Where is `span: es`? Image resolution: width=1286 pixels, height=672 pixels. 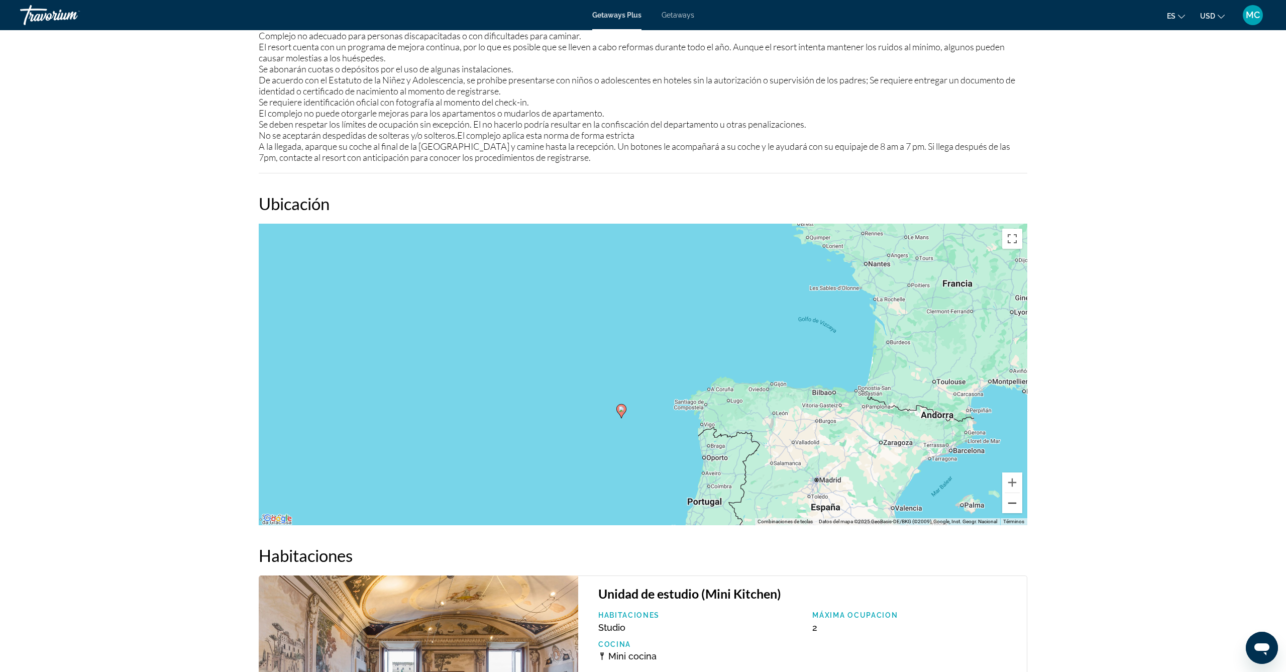
span: es is located at coordinates (1171, 16).